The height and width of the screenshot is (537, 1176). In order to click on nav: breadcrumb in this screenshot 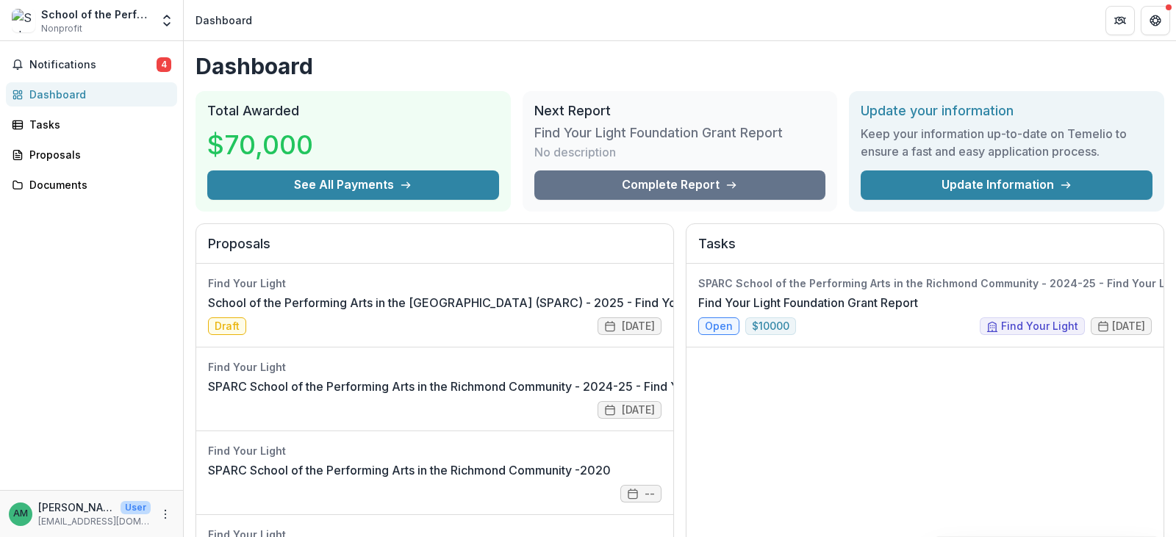, I will do `click(223, 20)`.